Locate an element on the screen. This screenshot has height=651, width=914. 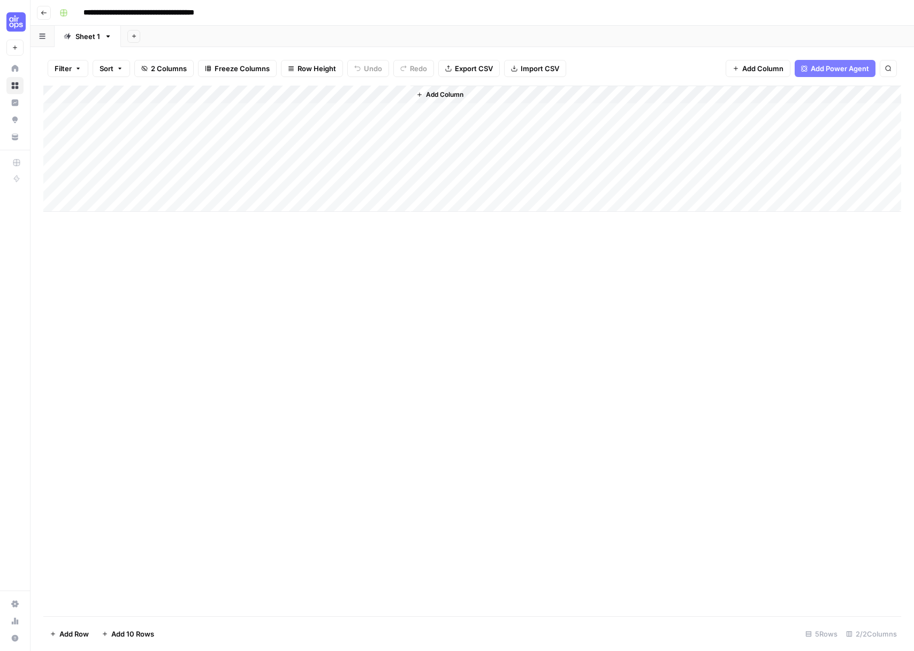
button: Sort is located at coordinates (111, 68).